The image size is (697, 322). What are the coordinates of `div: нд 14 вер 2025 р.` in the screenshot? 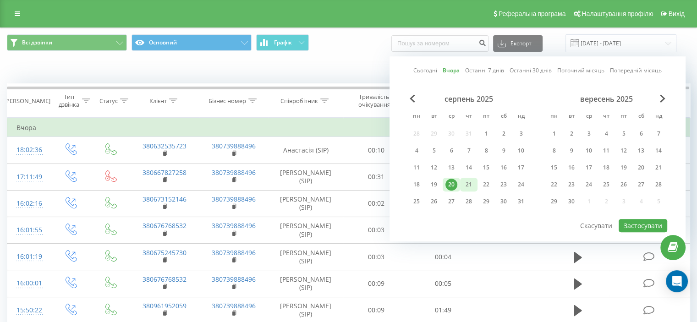 It's located at (658, 151).